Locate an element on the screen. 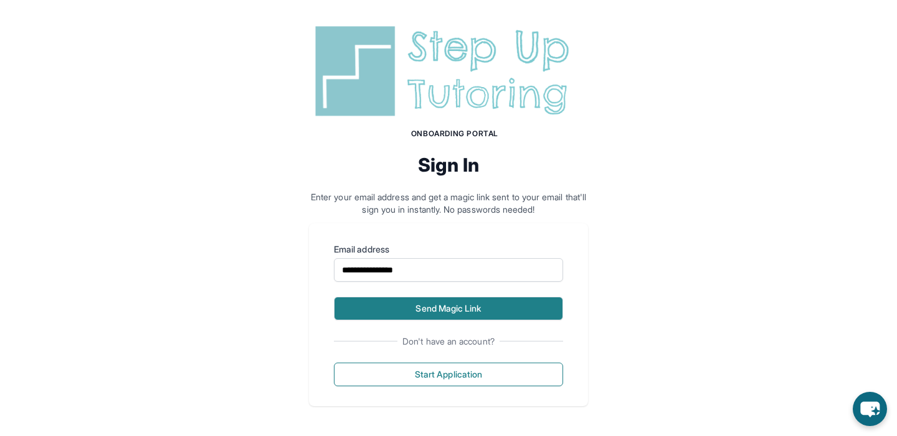 The image size is (897, 436). button: Send Magic Link is located at coordinates (448, 309).